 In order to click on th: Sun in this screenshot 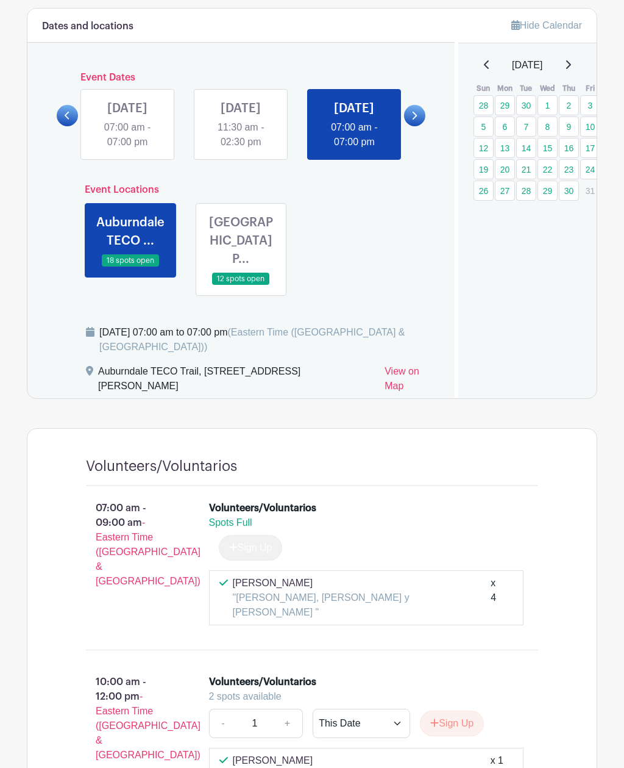, I will do `click(484, 88)`.